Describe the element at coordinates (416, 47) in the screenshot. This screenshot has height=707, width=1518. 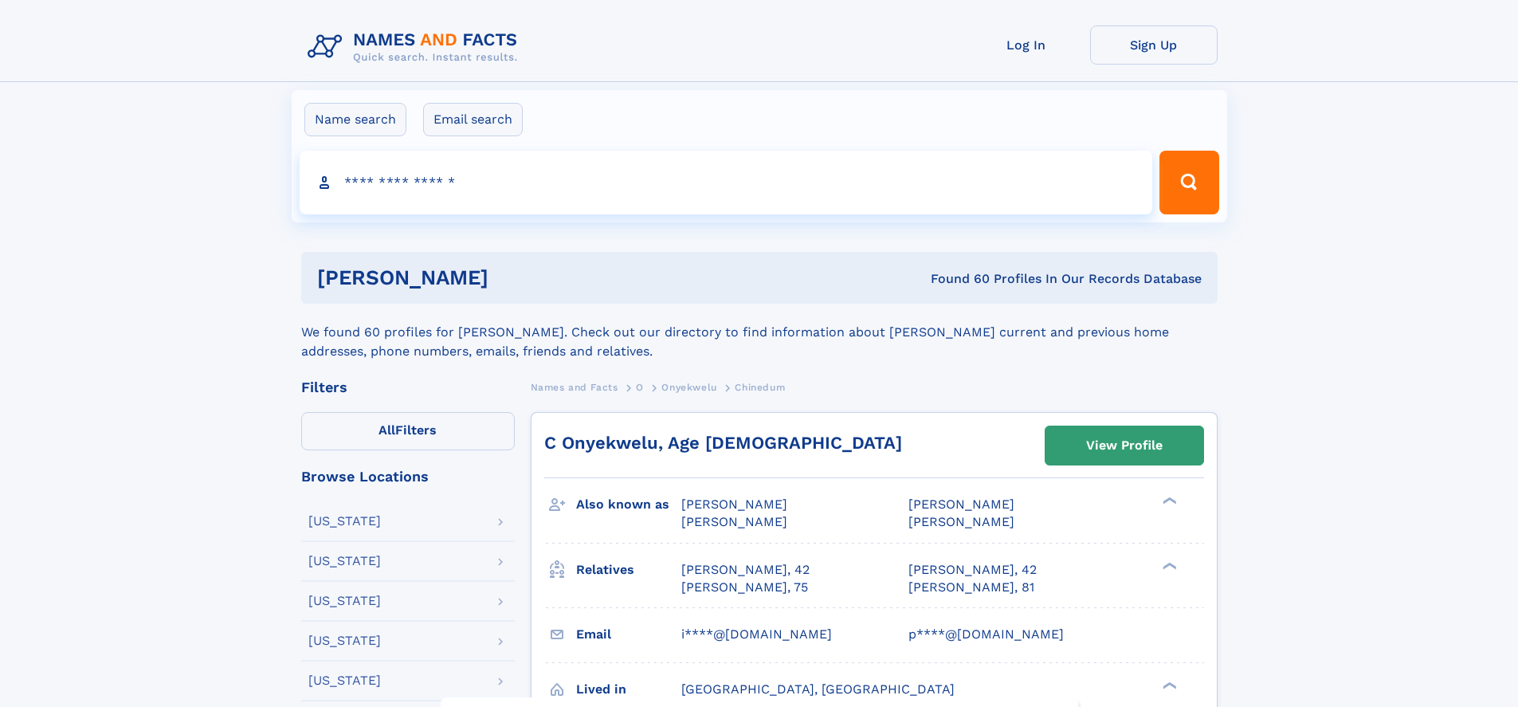
I see `img: Logo Names and Facts` at that location.